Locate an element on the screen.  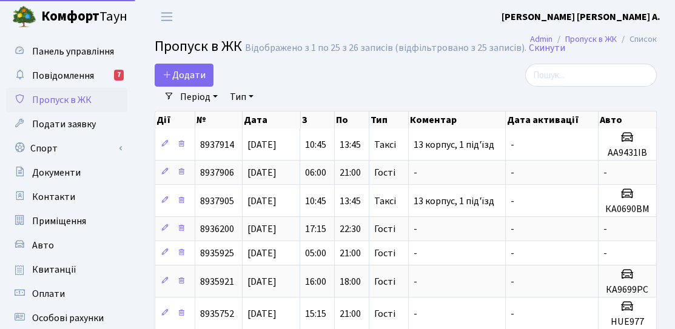
span: Повідомлення is located at coordinates (63, 76).